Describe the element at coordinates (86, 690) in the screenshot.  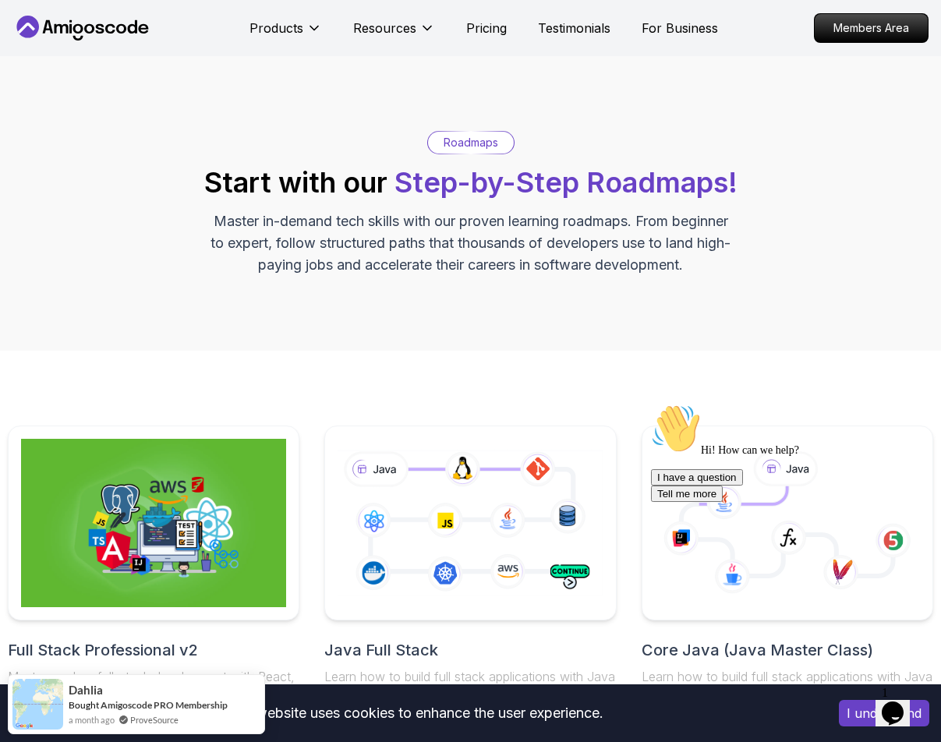
I see `span: Dahlia` at that location.